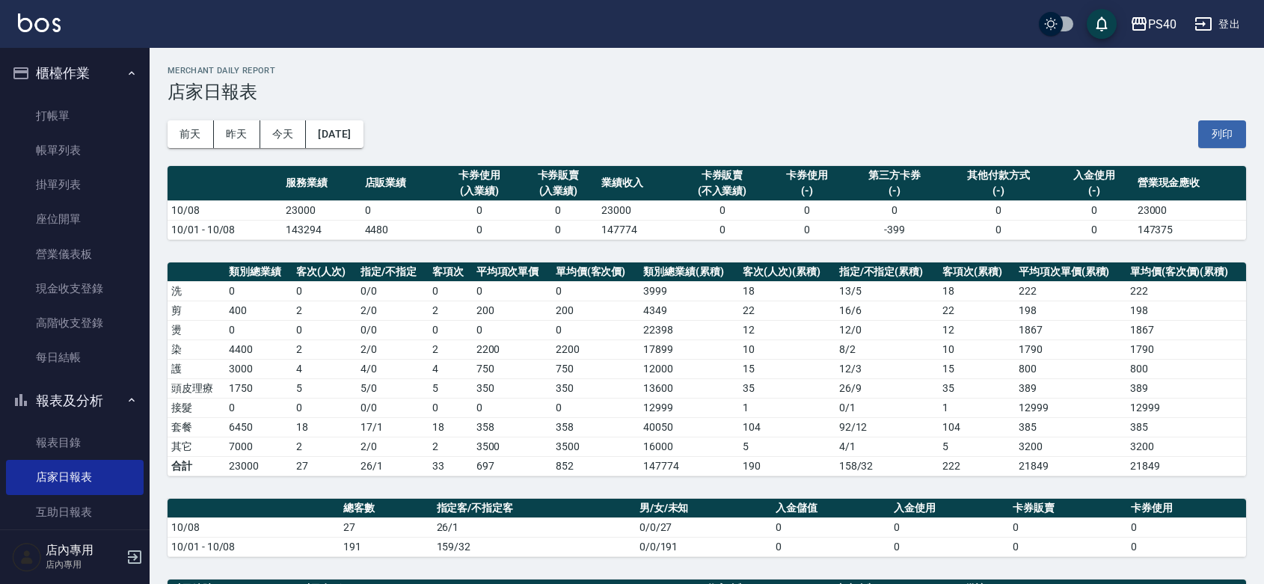 This screenshot has height=584, width=1264. What do you see at coordinates (977, 369) in the screenshot?
I see `td: 15` at bounding box center [977, 369].